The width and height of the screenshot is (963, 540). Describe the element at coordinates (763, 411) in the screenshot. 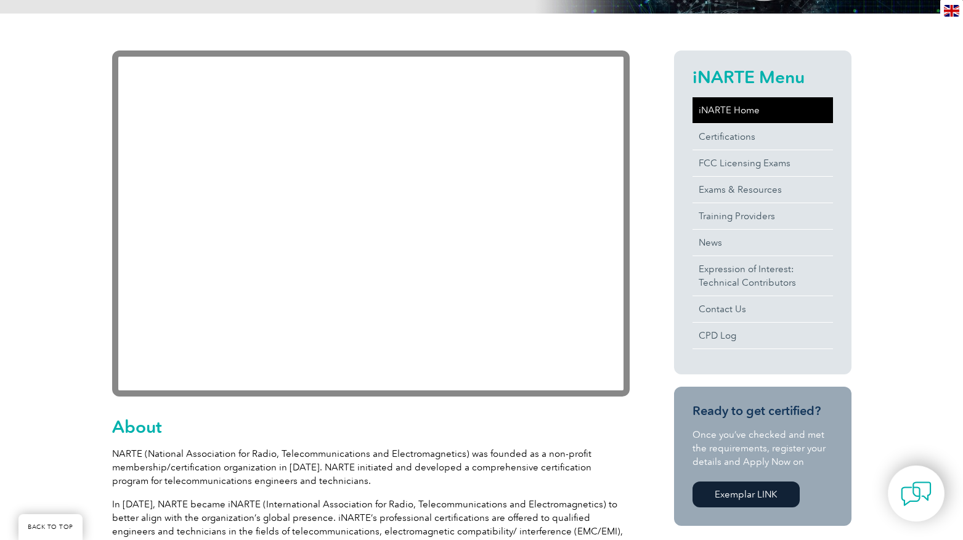

I see `h3: Ready to get certified?` at that location.